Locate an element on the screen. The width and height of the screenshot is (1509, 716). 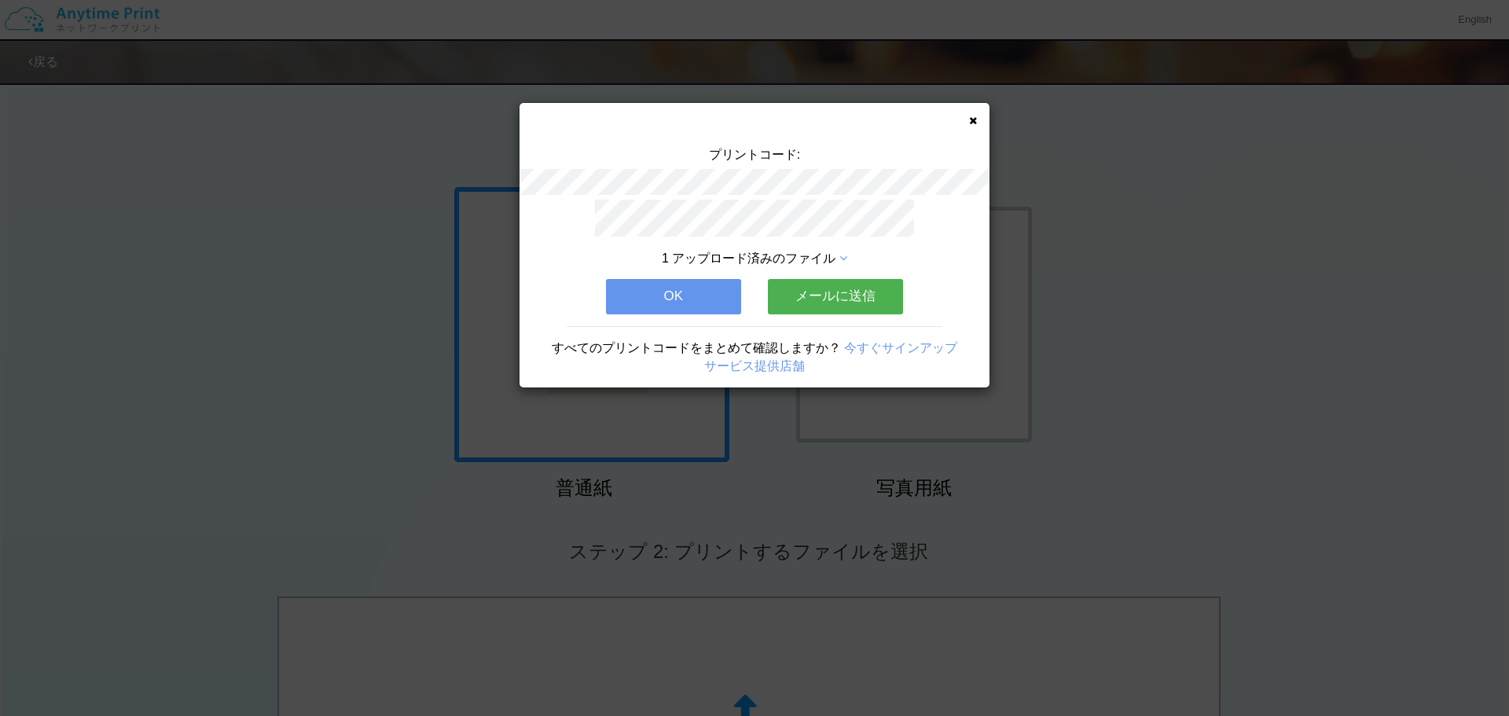
span: 1 アップロード済みのファイル is located at coordinates (748, 258).